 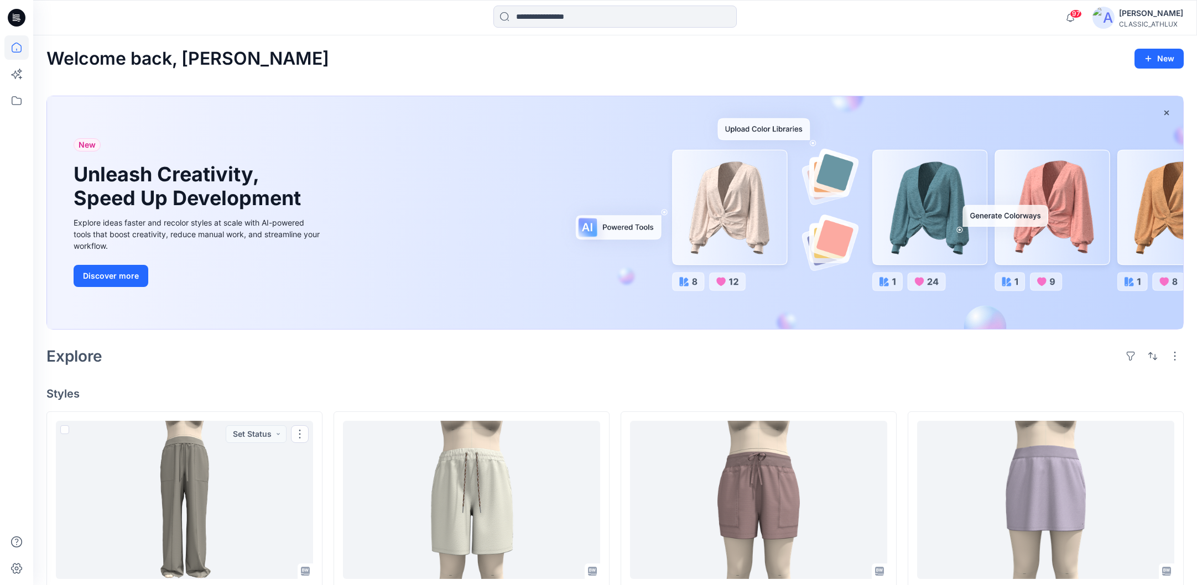 What do you see at coordinates (1104, 18) in the screenshot?
I see `img: avatar` at bounding box center [1104, 18].